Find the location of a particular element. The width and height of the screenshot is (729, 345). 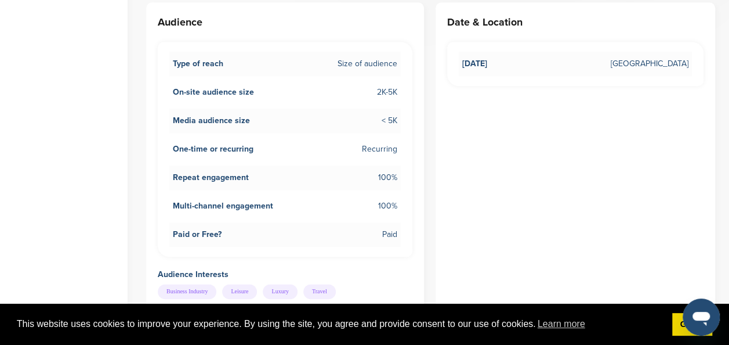

a: dismiss cookie message is located at coordinates (692, 324).